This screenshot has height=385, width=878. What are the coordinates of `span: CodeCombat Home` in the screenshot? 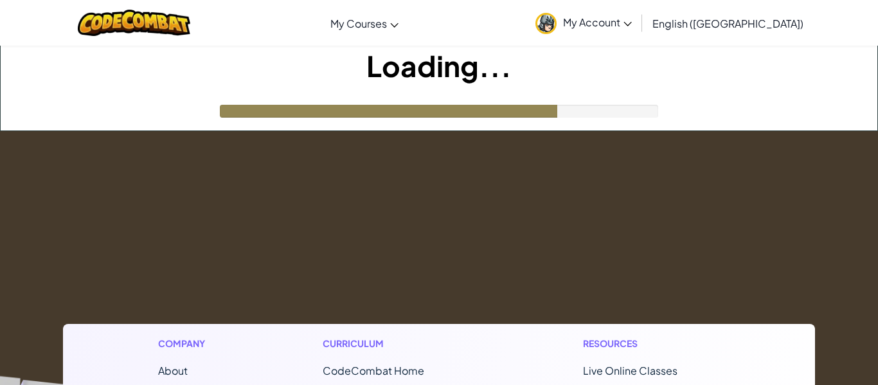 It's located at (373, 370).